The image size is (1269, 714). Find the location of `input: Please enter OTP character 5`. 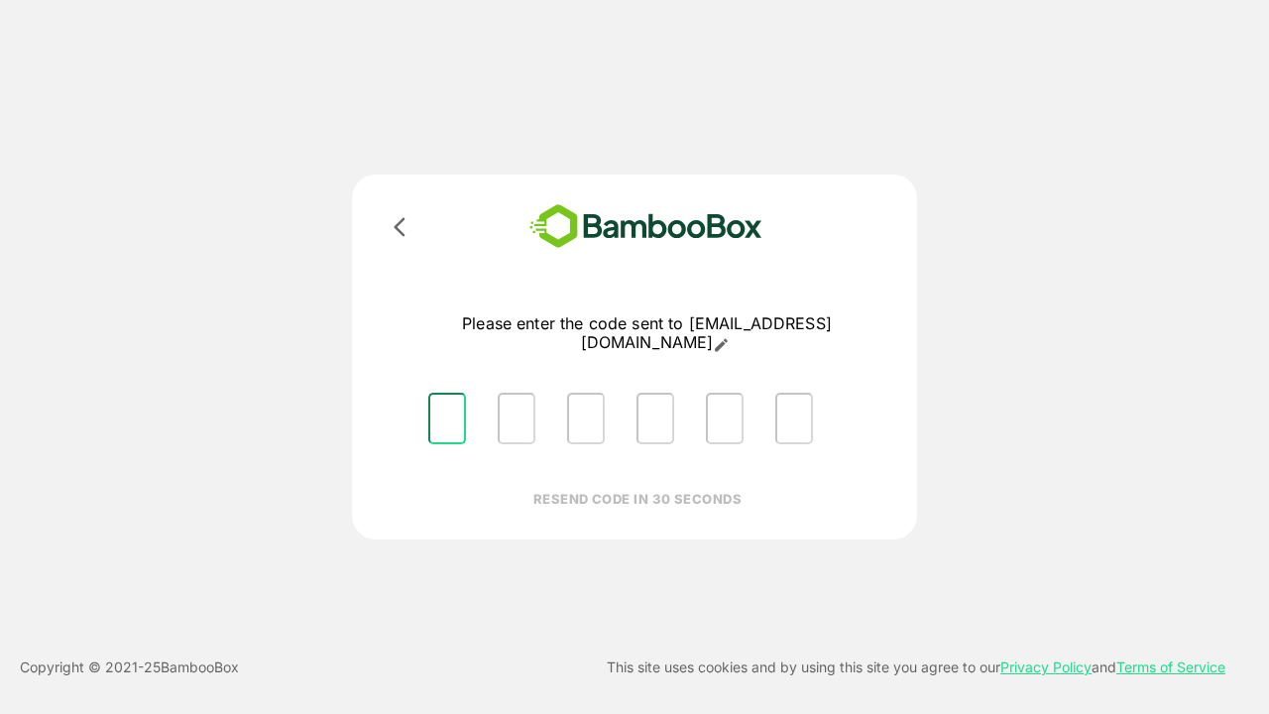

input: Please enter OTP character 5 is located at coordinates (725, 418).